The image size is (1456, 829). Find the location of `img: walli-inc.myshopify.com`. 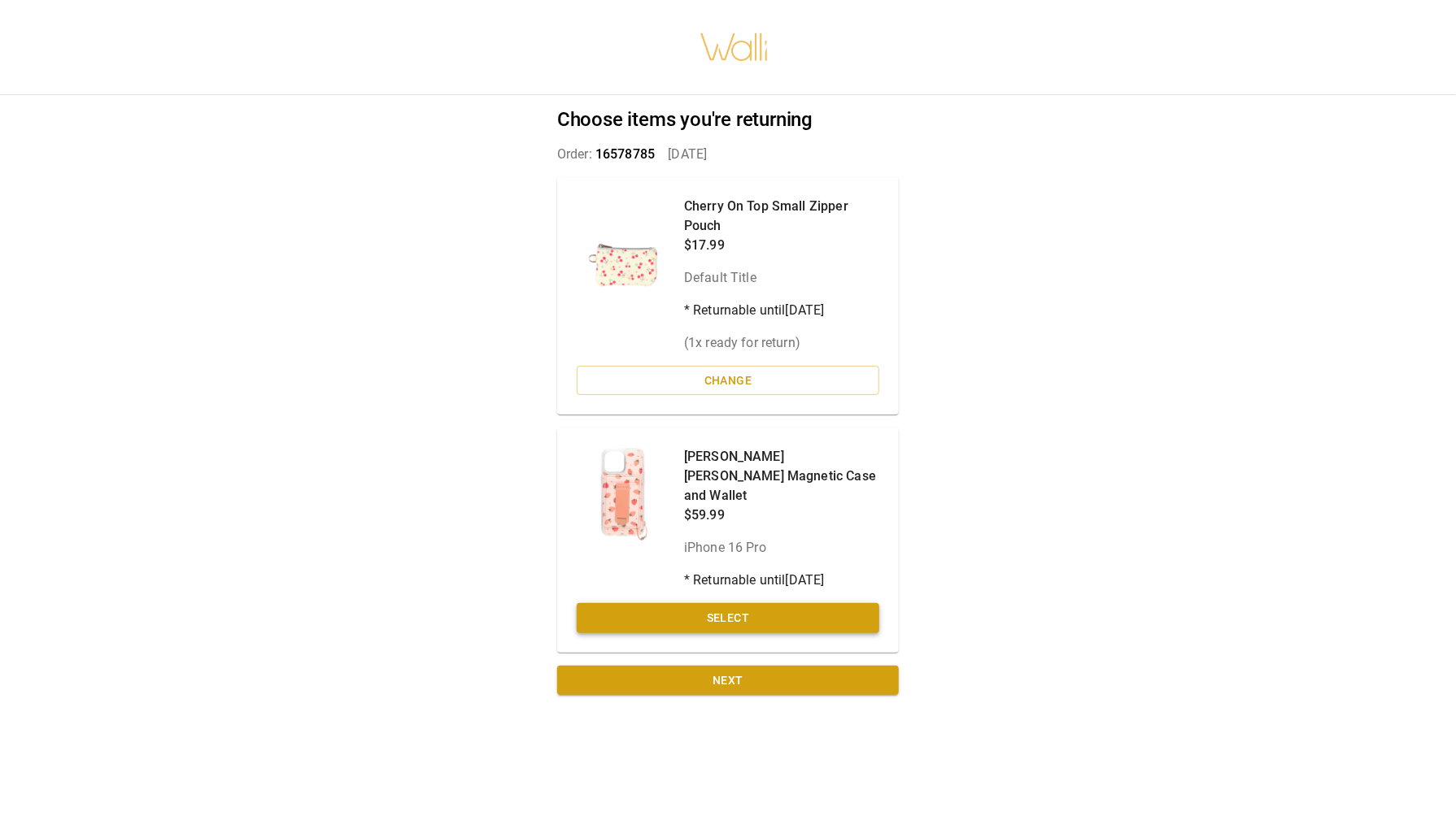

img: walli-inc.myshopify.com is located at coordinates (734, 47).